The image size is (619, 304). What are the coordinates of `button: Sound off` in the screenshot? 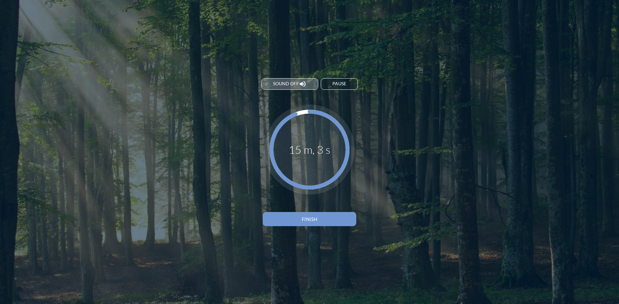 It's located at (290, 84).